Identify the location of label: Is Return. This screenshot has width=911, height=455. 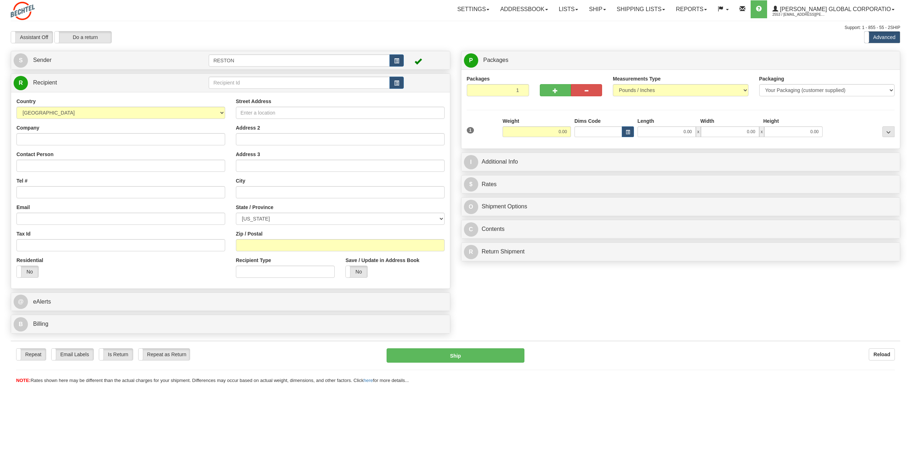
(116, 354).